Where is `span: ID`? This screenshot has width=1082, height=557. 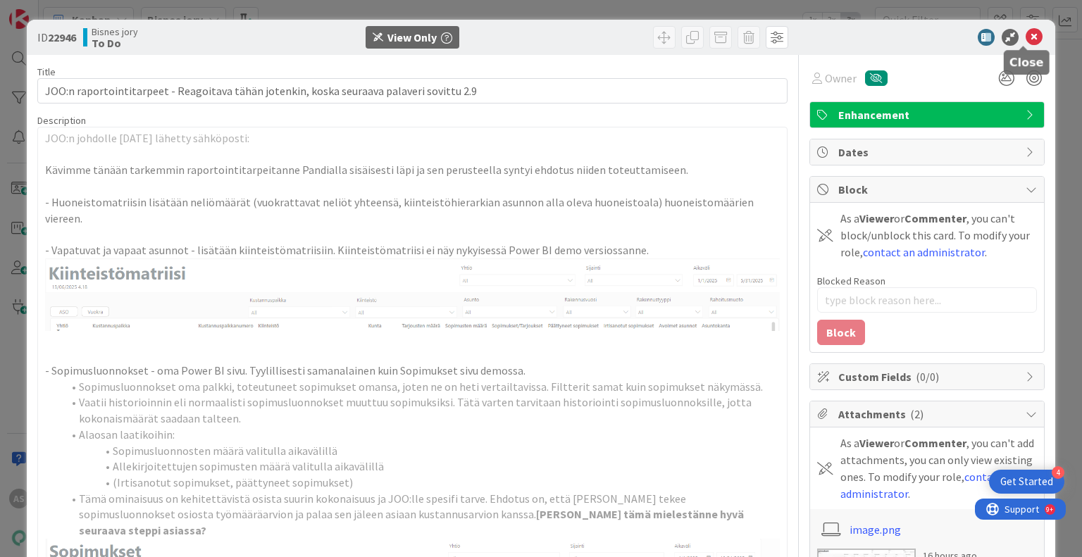
span: ID is located at coordinates (56, 37).